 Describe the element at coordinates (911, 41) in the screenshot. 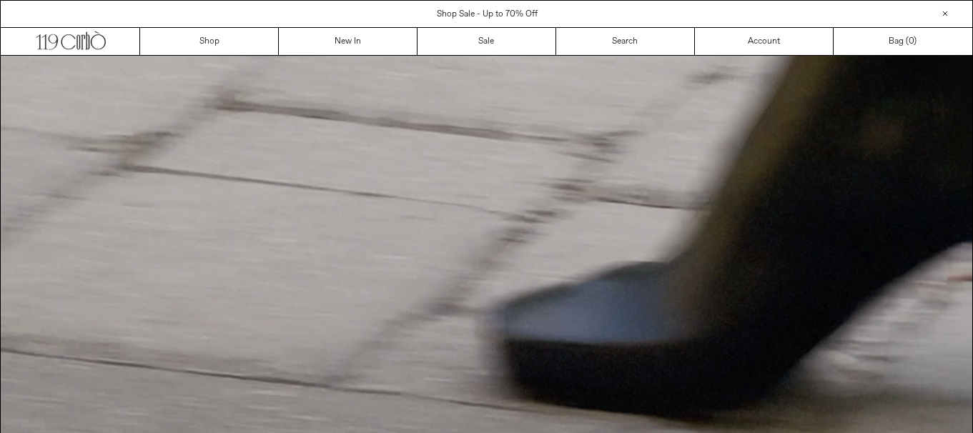

I see `span: 0` at that location.